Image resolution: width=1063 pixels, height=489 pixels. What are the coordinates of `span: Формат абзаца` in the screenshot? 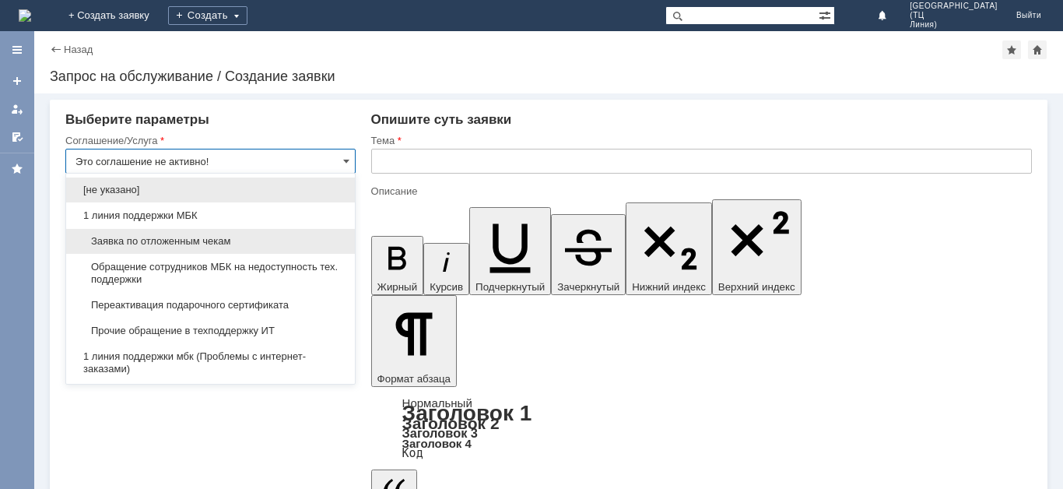 It's located at (414, 378).